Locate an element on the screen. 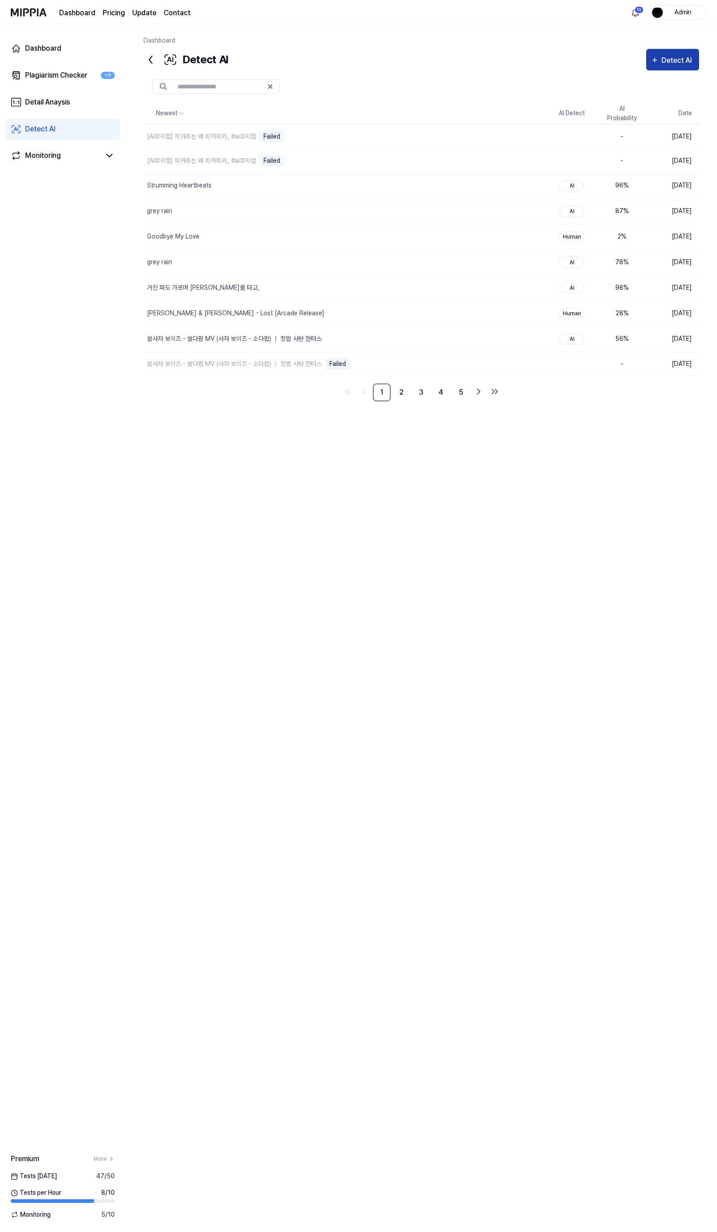  a: Go to first page is located at coordinates (348, 391).